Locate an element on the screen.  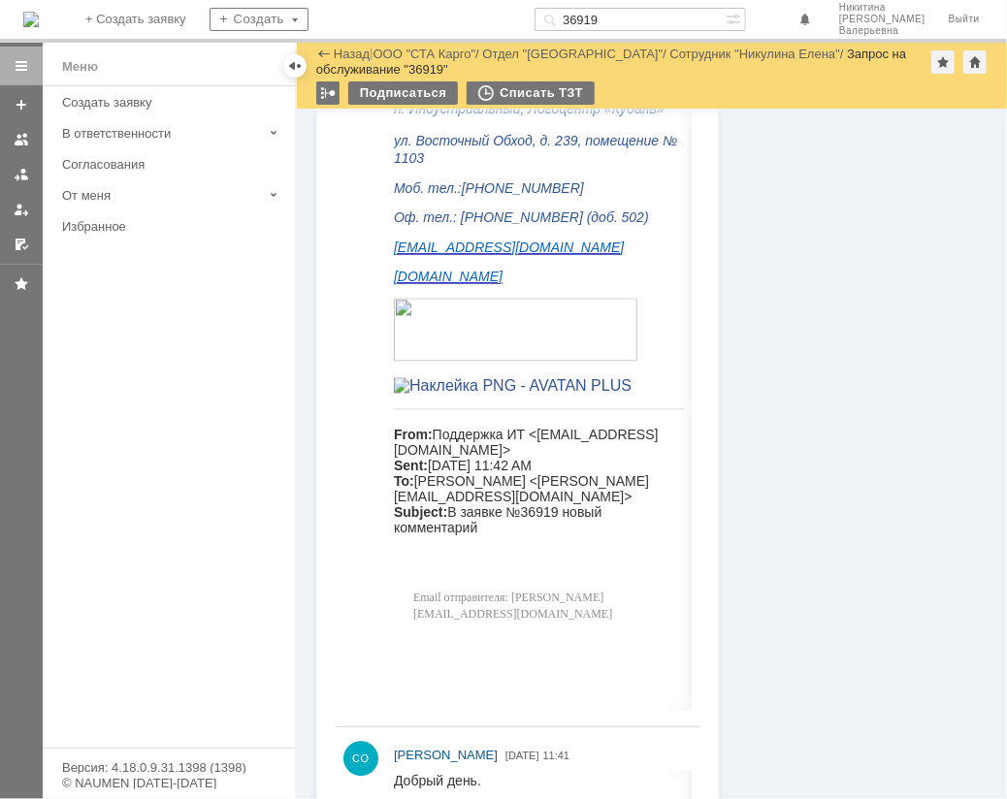
a: Мои заявки is located at coordinates (21, 210).